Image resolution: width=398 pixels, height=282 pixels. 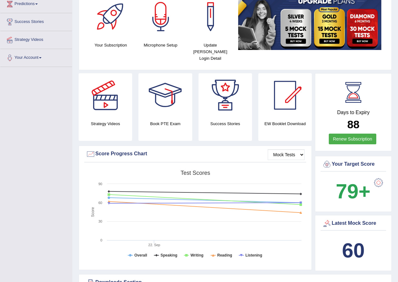 I want to click on b: 60, so click(x=353, y=250).